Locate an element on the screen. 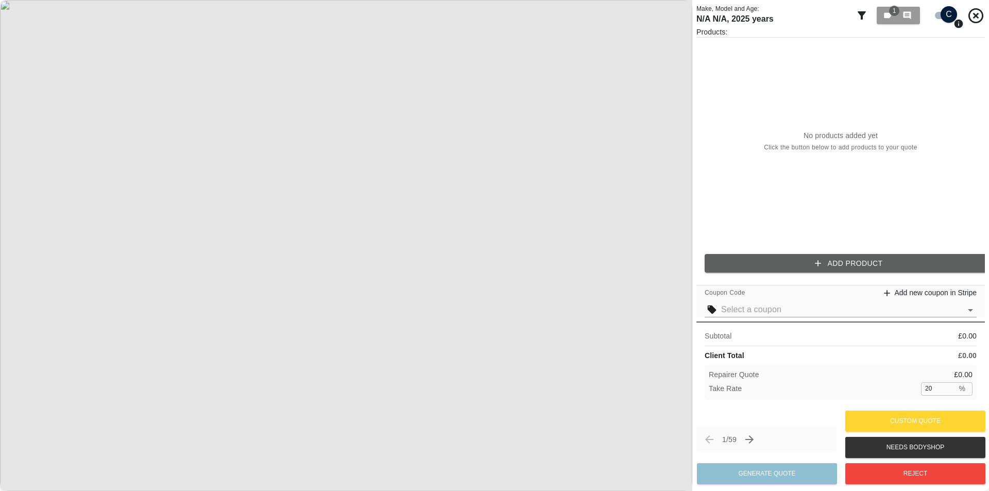 Image resolution: width=989 pixels, height=491 pixels. p: Make, Model and Age: is located at coordinates (774, 9).